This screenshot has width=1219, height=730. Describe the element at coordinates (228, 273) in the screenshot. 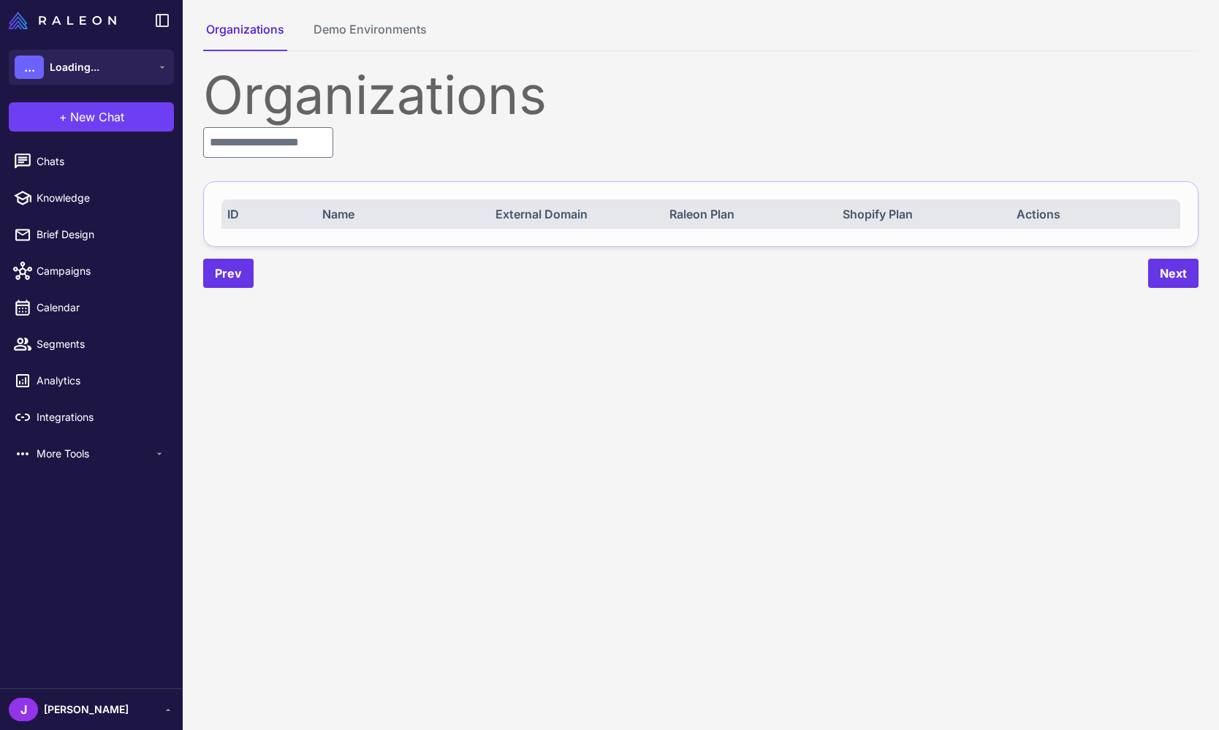

I see `button: Prev` at that location.